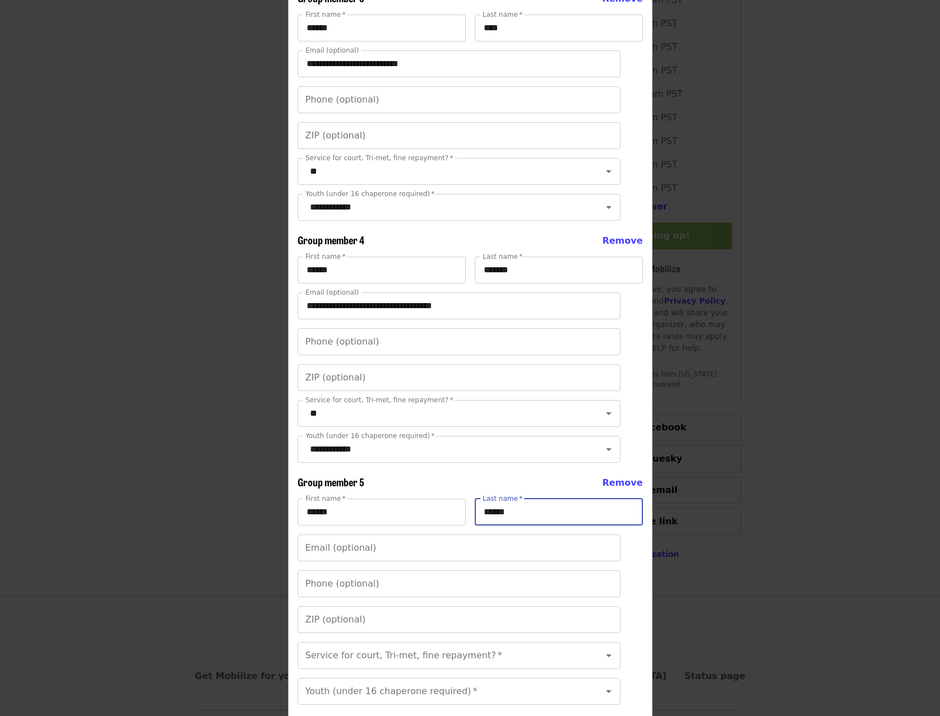 Image resolution: width=940 pixels, height=716 pixels. I want to click on span: Group member 5, so click(331, 482).